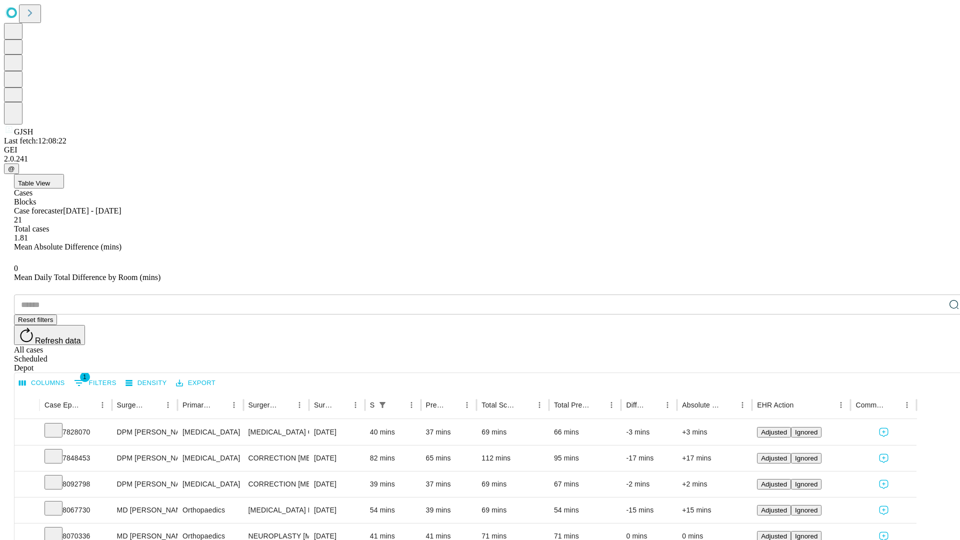 The height and width of the screenshot is (540, 960). What do you see at coordinates (76, 484) in the screenshot?
I see `div: 8092798` at bounding box center [76, 484].